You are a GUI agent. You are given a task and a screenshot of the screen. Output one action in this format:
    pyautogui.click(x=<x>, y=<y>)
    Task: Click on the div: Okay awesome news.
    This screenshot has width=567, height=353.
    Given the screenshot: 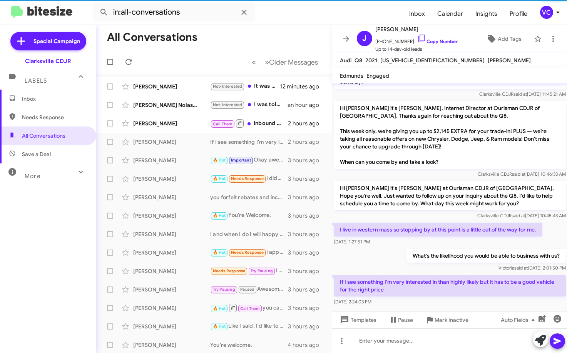 What is the action you would take?
    pyautogui.click(x=249, y=160)
    